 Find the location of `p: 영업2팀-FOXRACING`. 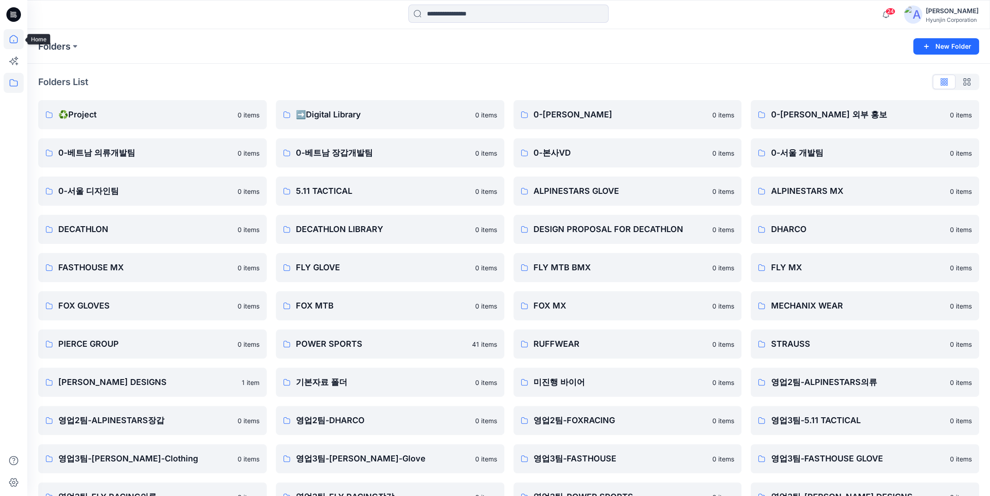

p: 영업2팀-FOXRACING is located at coordinates (620, 420).